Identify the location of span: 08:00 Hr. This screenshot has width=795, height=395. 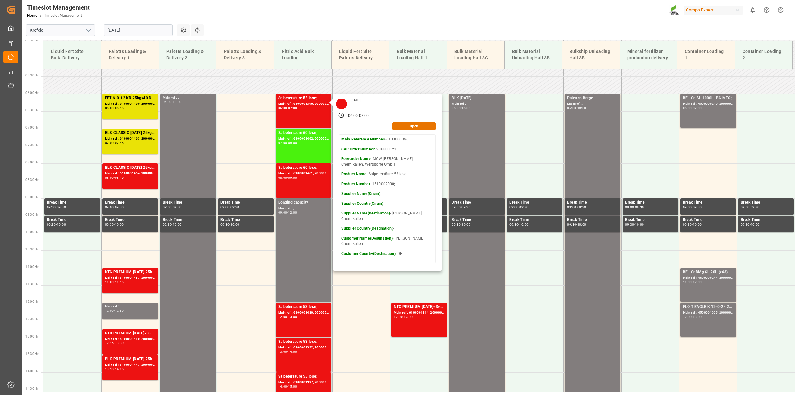
(32, 162).